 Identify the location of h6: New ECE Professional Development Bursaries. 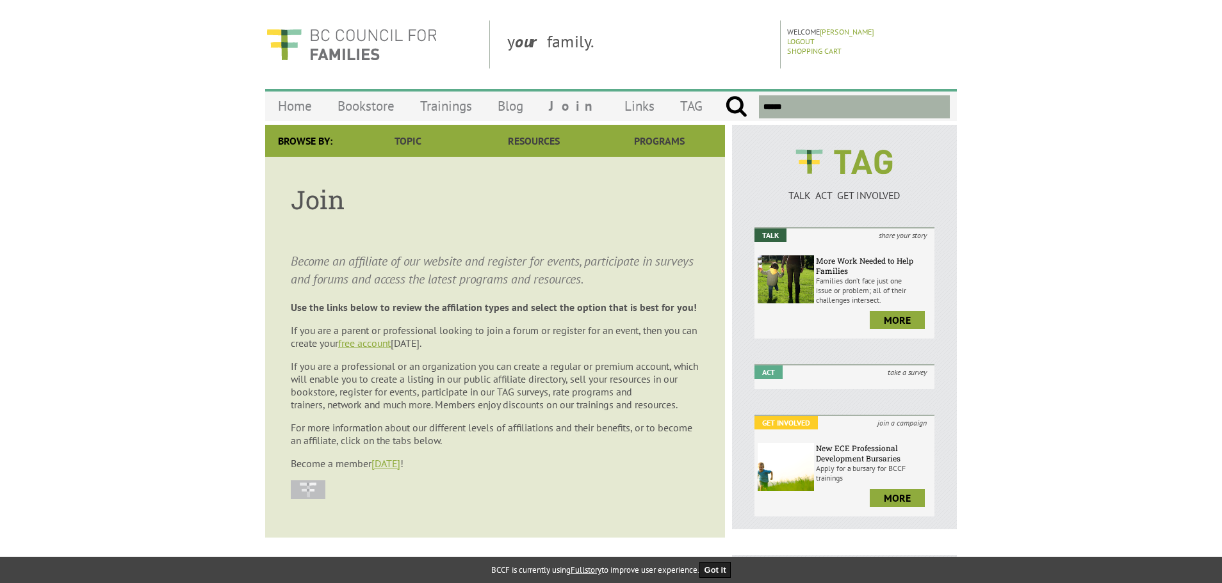
(874, 453).